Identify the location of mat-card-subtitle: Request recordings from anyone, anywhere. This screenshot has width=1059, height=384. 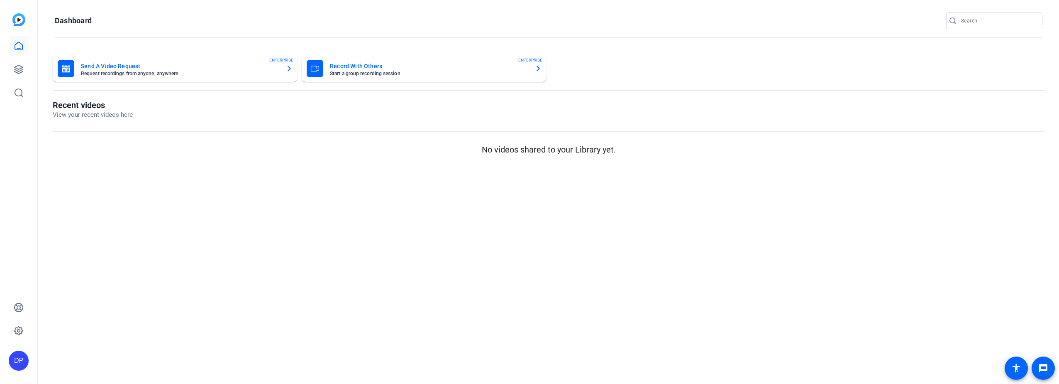
(180, 73).